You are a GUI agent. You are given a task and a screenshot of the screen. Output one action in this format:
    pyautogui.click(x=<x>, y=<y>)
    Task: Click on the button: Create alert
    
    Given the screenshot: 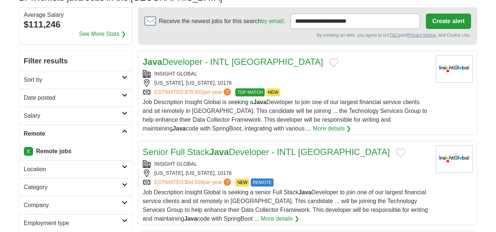 What is the action you would take?
    pyautogui.click(x=448, y=21)
    